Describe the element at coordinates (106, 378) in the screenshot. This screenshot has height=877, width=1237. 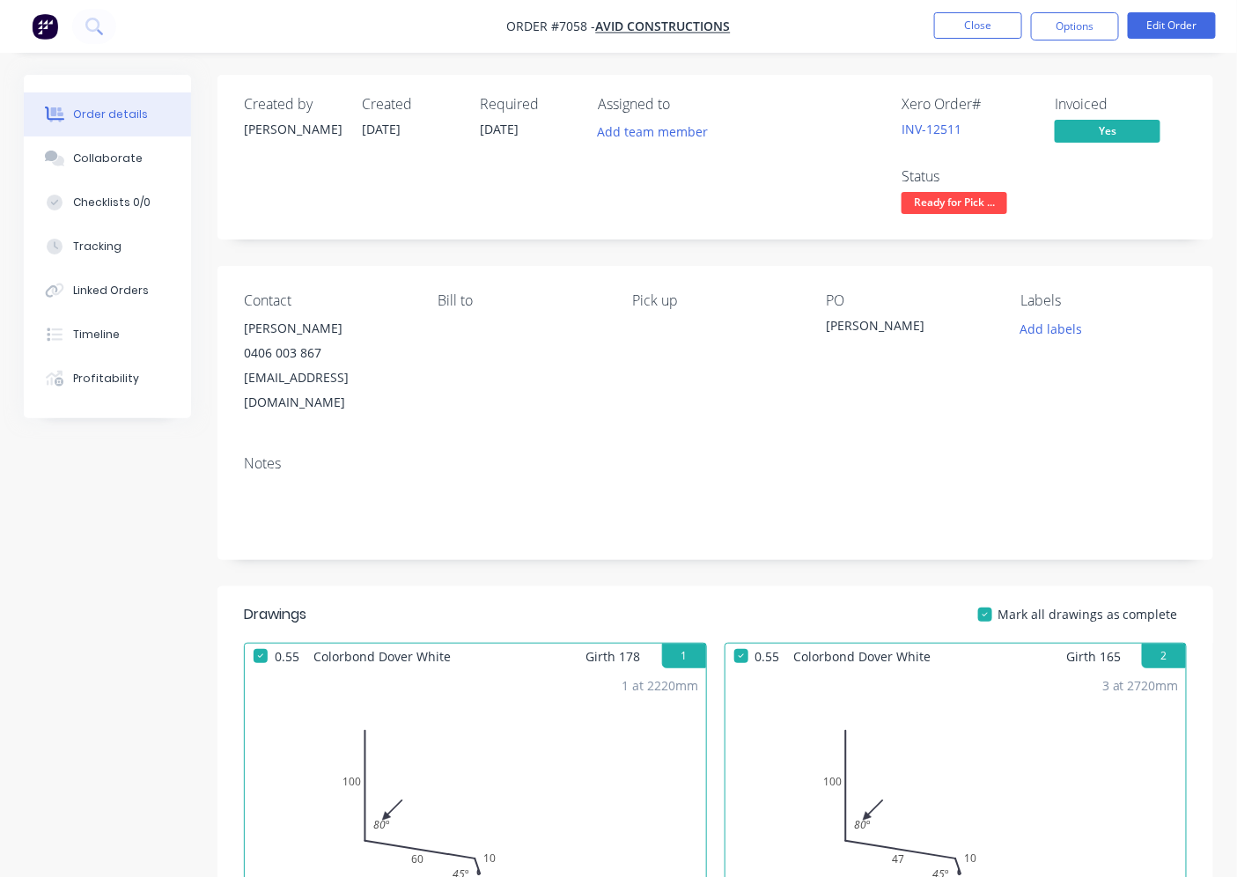
I see `div: Profitability` at that location.